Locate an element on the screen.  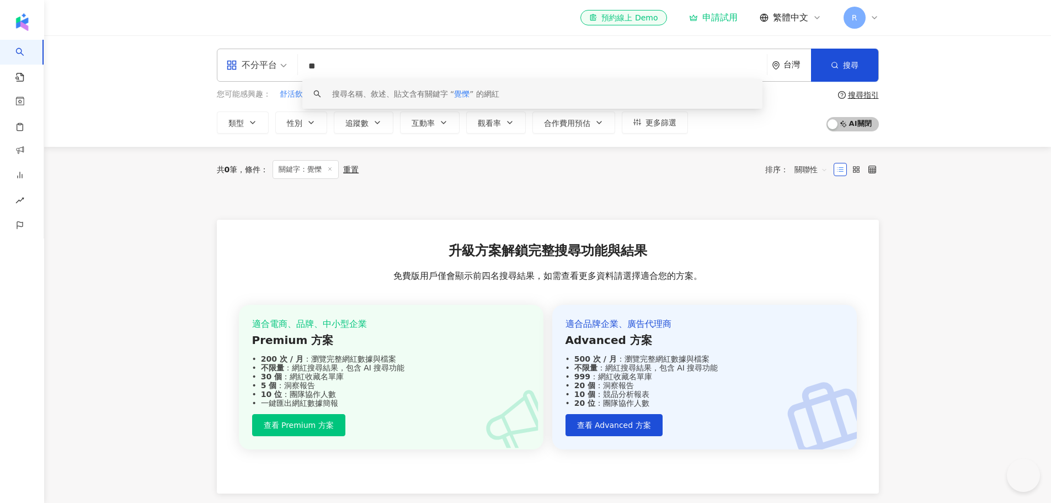
span: 免費版用戶僅會顯示前四名搜尋結果，如需查看更多資料請選擇適合您的方案。 is located at coordinates (548, 276).